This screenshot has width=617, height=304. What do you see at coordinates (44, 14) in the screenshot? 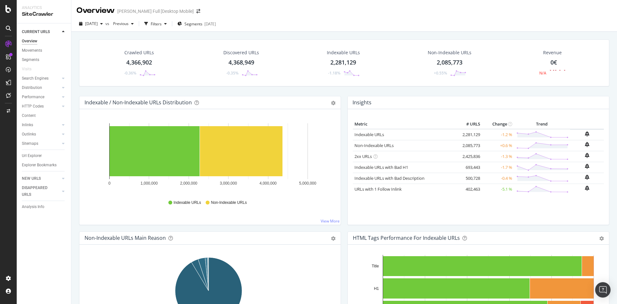
I see `div: SiteCrawler` at bounding box center [44, 14].